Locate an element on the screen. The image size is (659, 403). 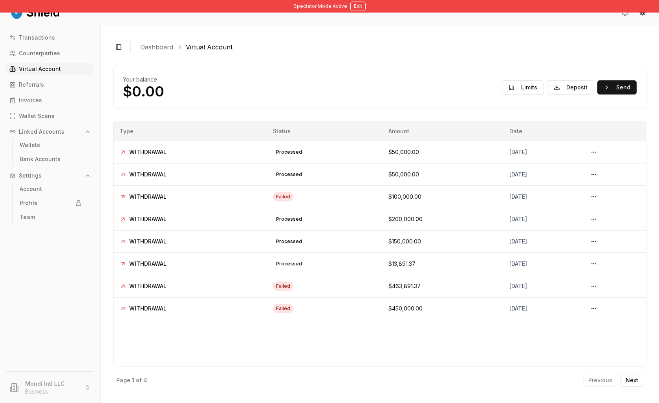
button: Limits is located at coordinates (522, 88).